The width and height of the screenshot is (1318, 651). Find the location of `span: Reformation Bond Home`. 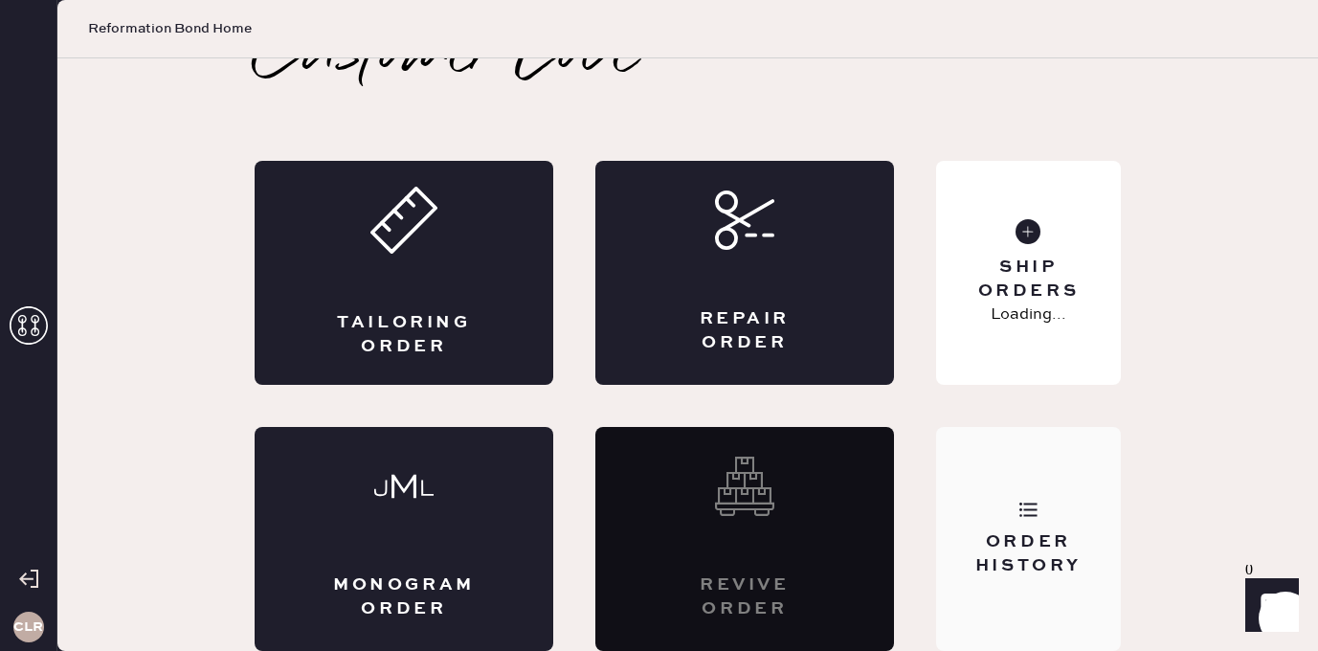

span: Reformation Bond Home is located at coordinates (169, 29).